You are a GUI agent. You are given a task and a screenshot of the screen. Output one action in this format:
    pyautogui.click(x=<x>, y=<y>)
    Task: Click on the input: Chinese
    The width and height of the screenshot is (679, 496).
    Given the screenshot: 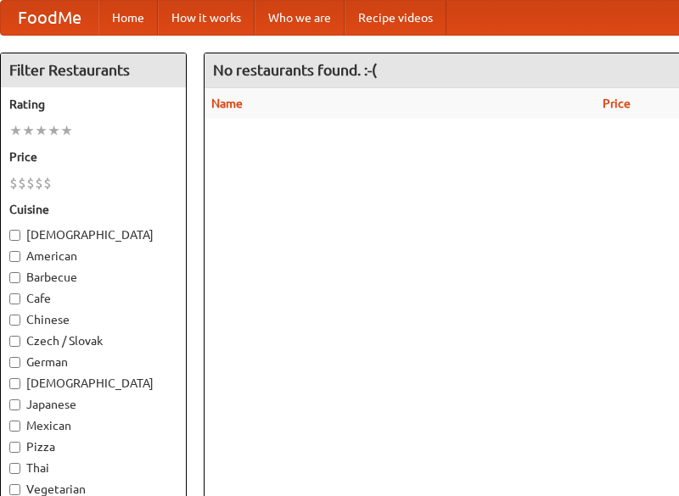 What is the action you would take?
    pyautogui.click(x=14, y=320)
    